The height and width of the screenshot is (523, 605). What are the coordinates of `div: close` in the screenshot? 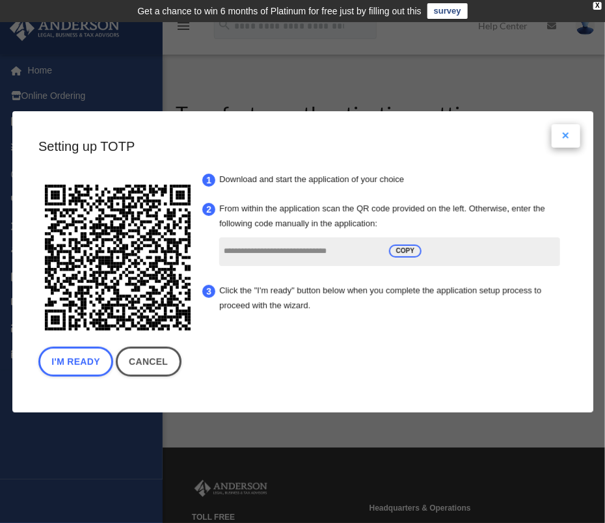 It's located at (597, 6).